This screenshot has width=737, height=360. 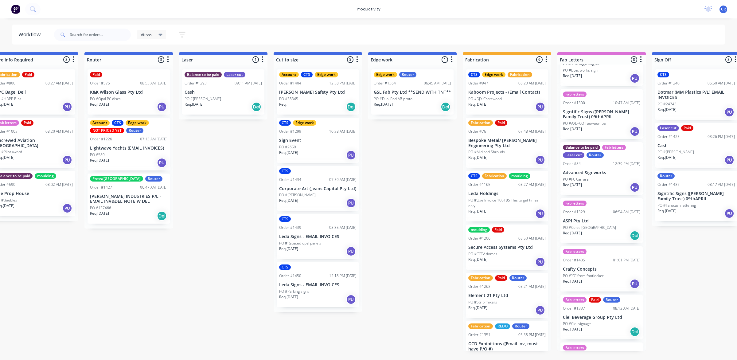 What do you see at coordinates (483, 302) in the screenshot?
I see `p: PO #Strip mixers` at bounding box center [483, 302].